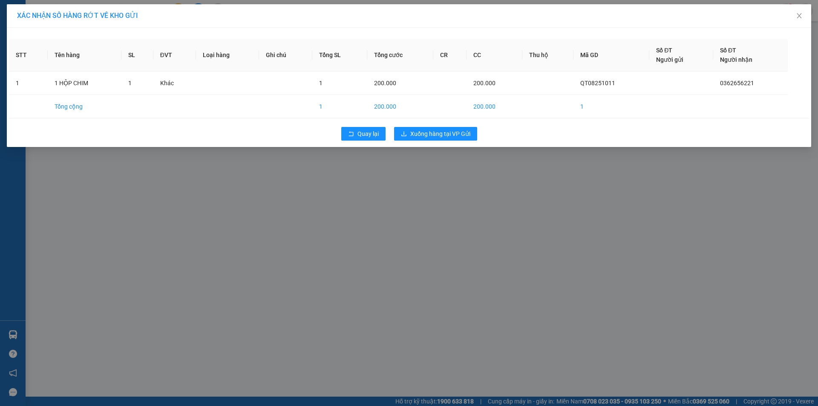  I want to click on th: CR, so click(450, 55).